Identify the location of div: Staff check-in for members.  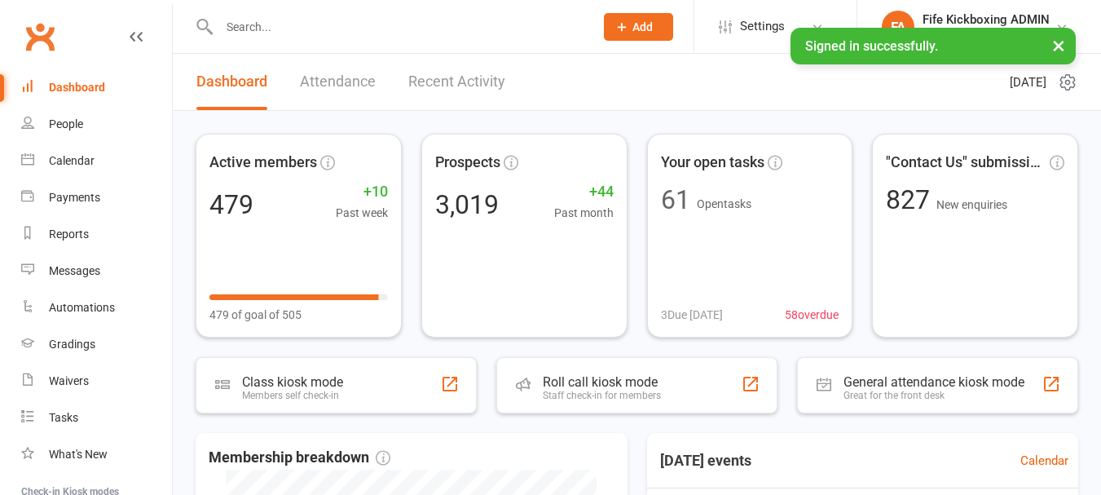
(601, 395).